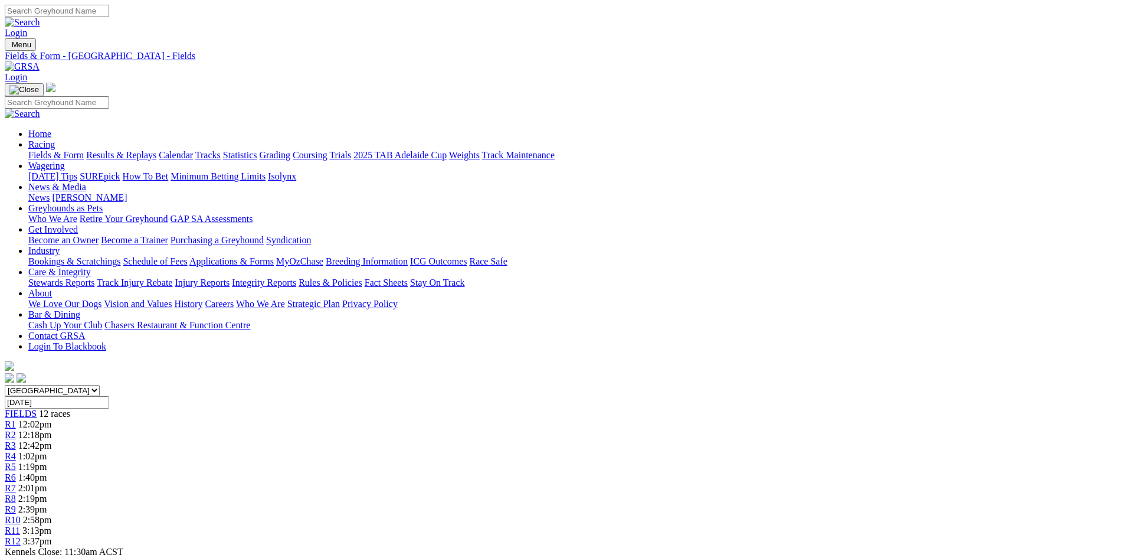  What do you see at coordinates (10, 424) in the screenshot?
I see `span: R1` at bounding box center [10, 424].